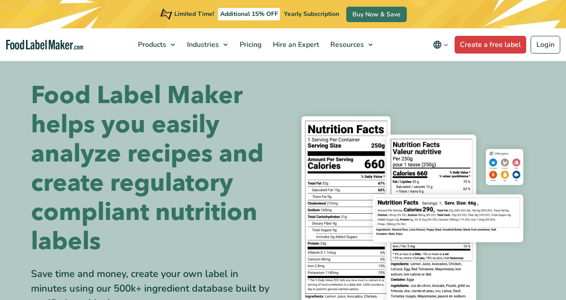 This screenshot has width=566, height=300. Describe the element at coordinates (376, 14) in the screenshot. I see `a: Buy Now & Save` at that location.